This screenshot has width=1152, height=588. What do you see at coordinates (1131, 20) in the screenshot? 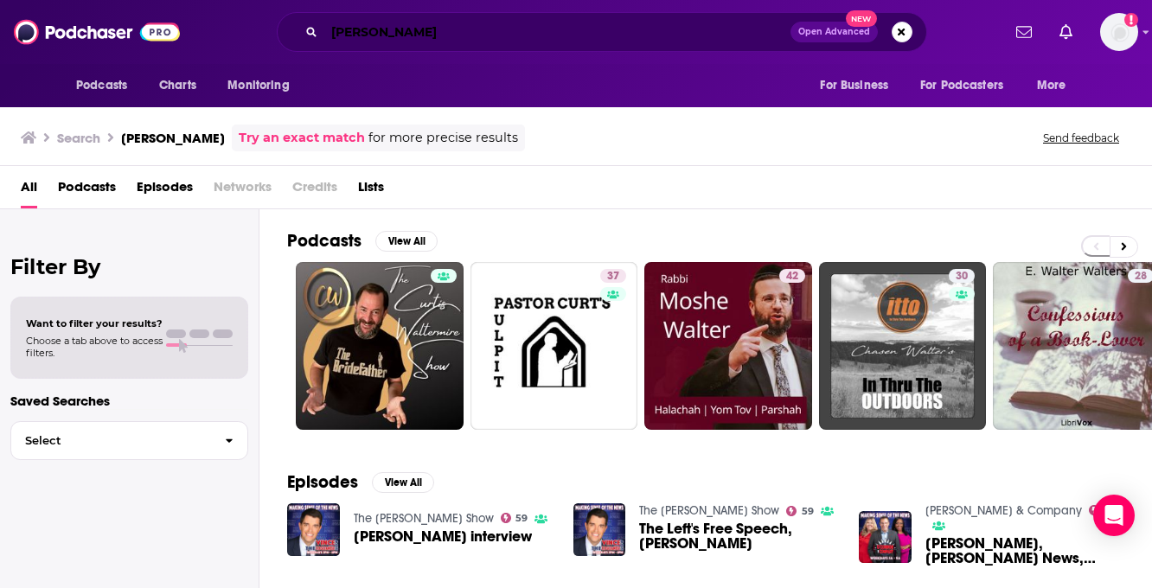
I see `svg: Add a profile image` at bounding box center [1131, 20].